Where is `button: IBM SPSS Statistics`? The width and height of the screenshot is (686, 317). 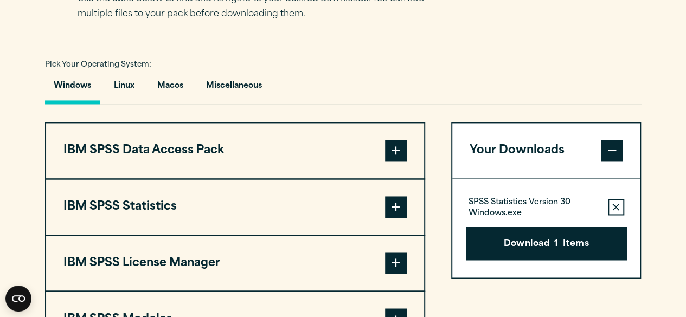 button: IBM SPSS Statistics is located at coordinates (235, 207).